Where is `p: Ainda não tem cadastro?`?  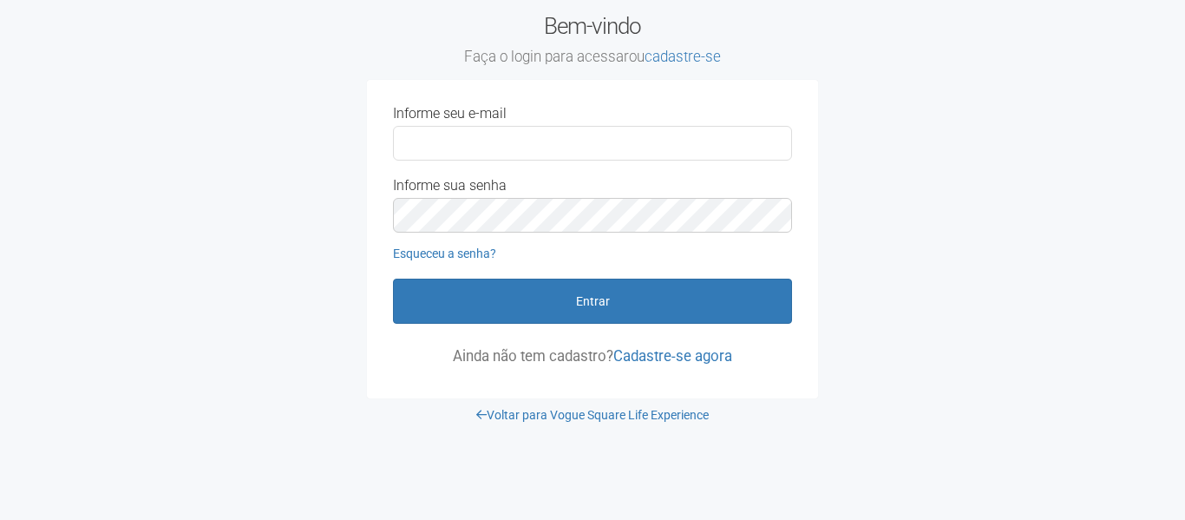 p: Ainda não tem cadastro? is located at coordinates (593, 356).